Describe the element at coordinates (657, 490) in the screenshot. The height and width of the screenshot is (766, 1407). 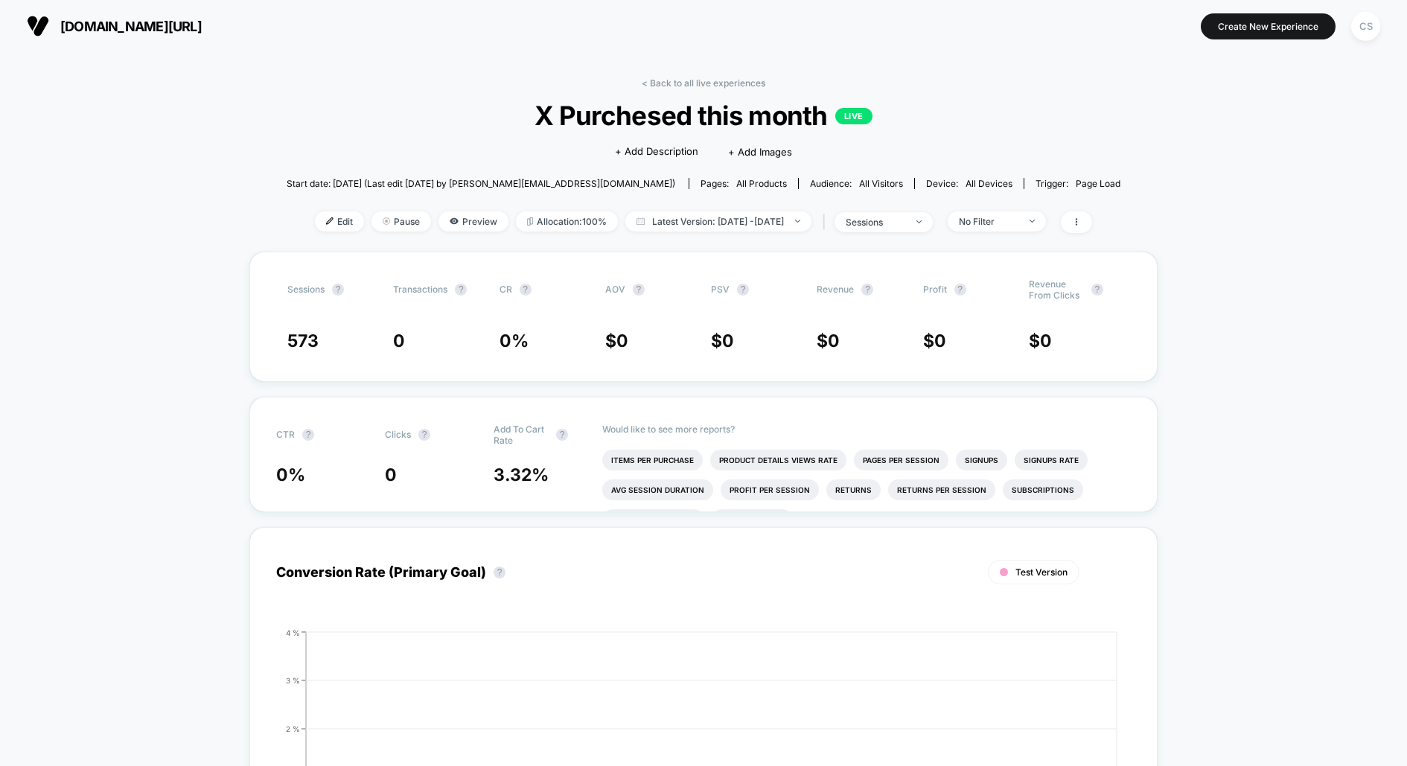
I see `li: Avg Session Duration` at that location.